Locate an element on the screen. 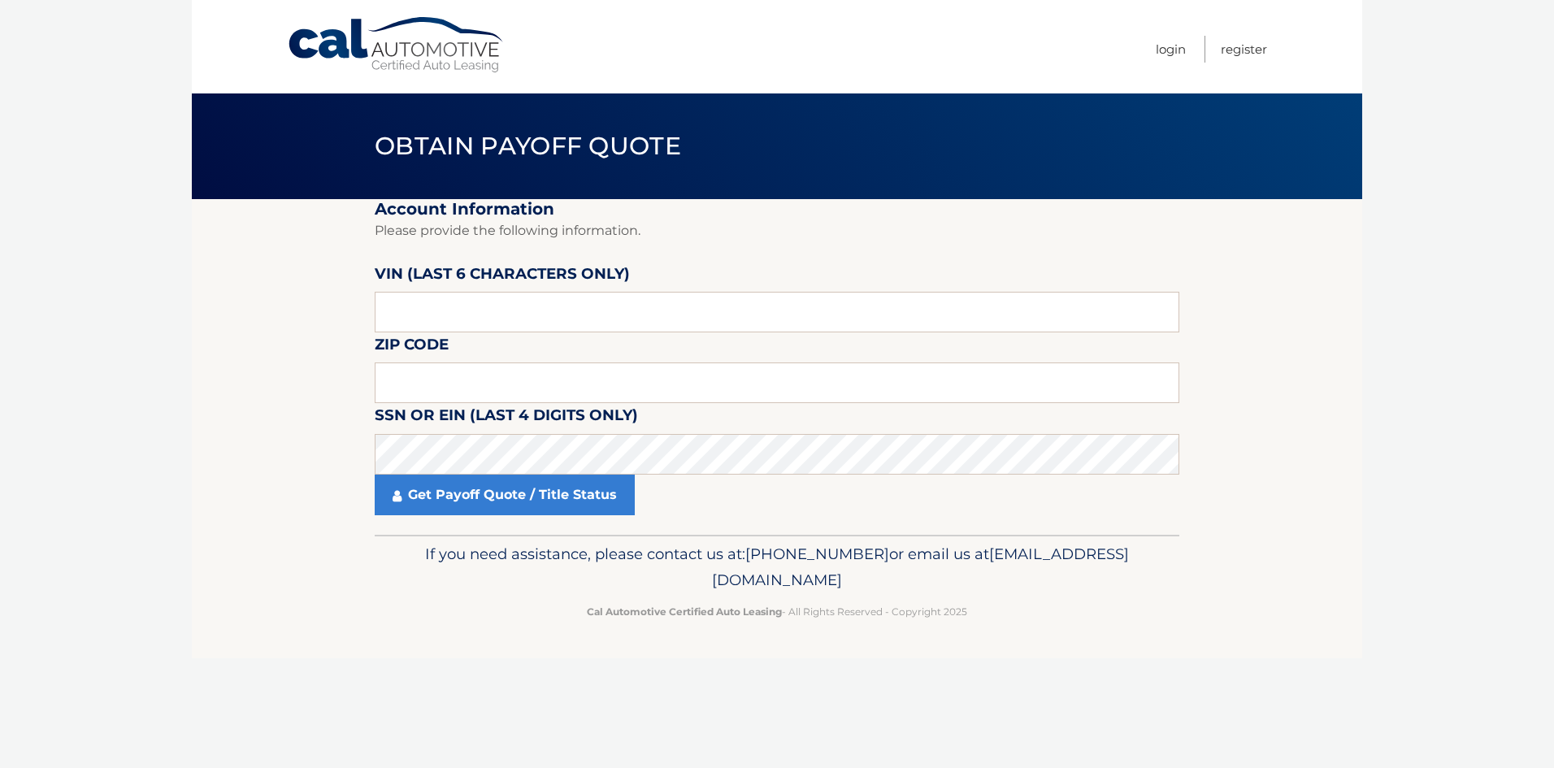 This screenshot has height=768, width=1554. p: - All Rights Reserved - Copyright 2025 is located at coordinates (777, 611).